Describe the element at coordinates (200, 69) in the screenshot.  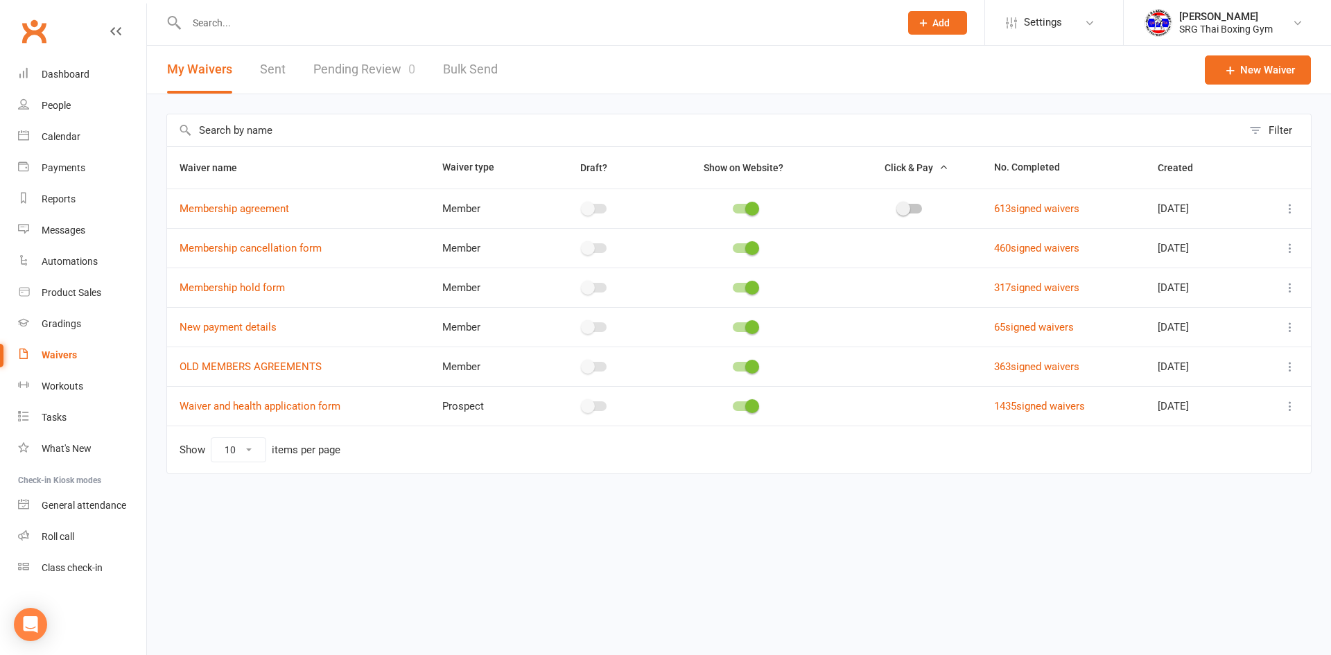
I see `button: My Waivers` at that location.